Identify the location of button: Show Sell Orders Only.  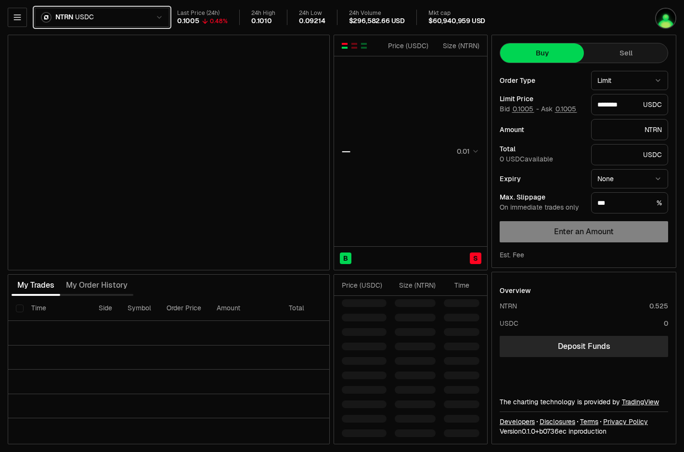
(354, 46).